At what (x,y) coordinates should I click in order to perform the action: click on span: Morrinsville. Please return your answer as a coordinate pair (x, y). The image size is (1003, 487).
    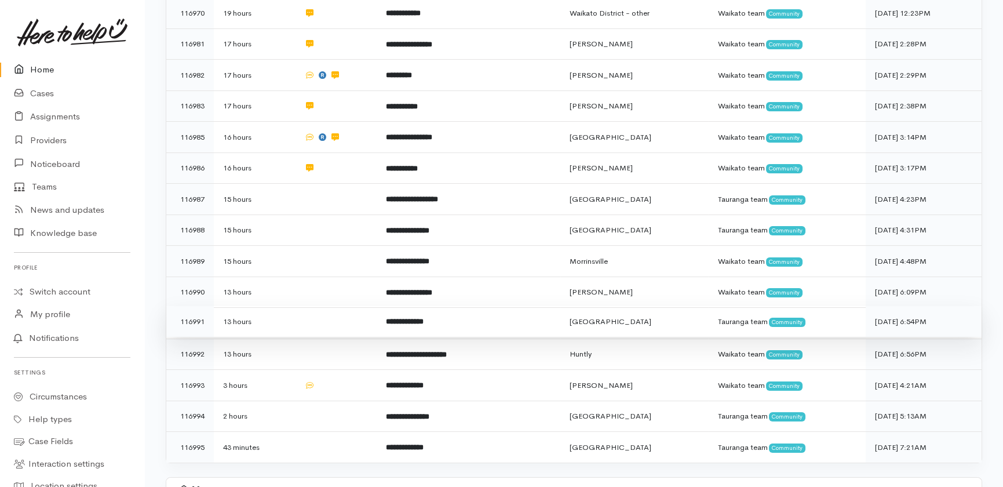
    Looking at the image, I should click on (589, 261).